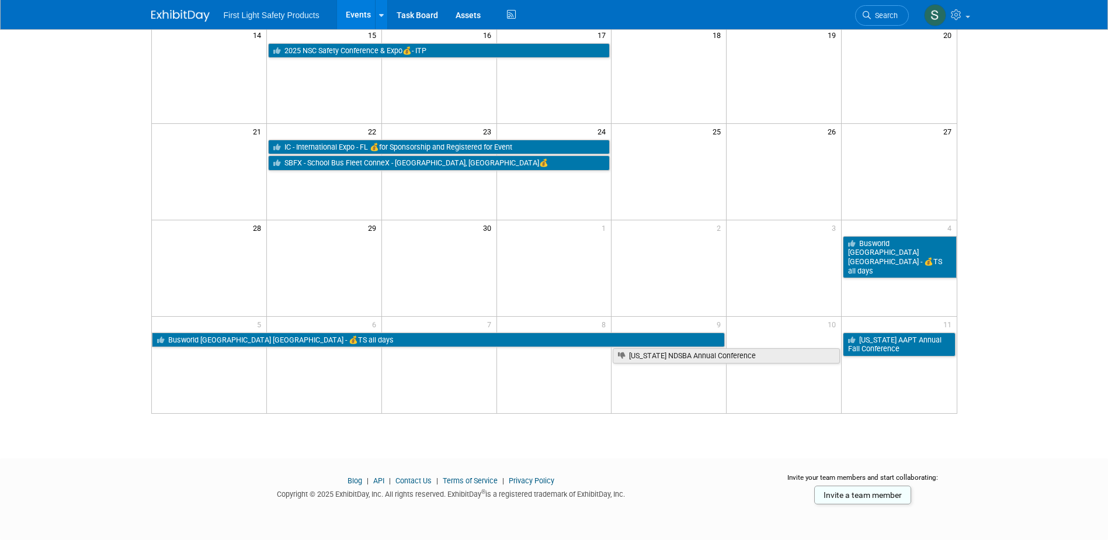  What do you see at coordinates (180, 16) in the screenshot?
I see `img: ExhibitDay` at bounding box center [180, 16].